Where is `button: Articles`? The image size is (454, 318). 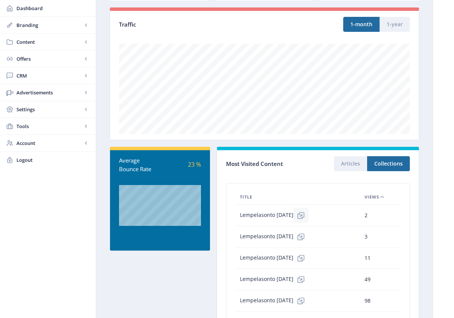 button: Articles is located at coordinates (351, 164).